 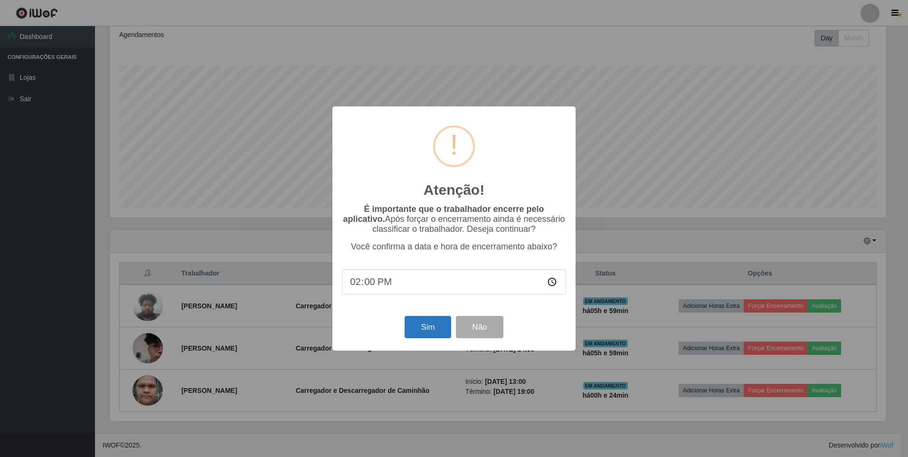 What do you see at coordinates (454, 247) in the screenshot?
I see `p: Você confirma a data e hora de encerramento abaixo?` at bounding box center [454, 247].